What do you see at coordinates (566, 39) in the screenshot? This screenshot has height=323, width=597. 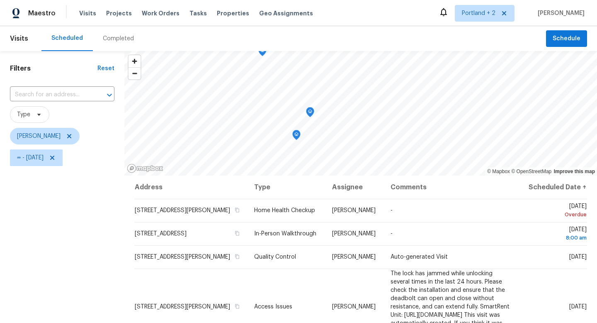 I see `button: Schedule` at bounding box center [566, 39].